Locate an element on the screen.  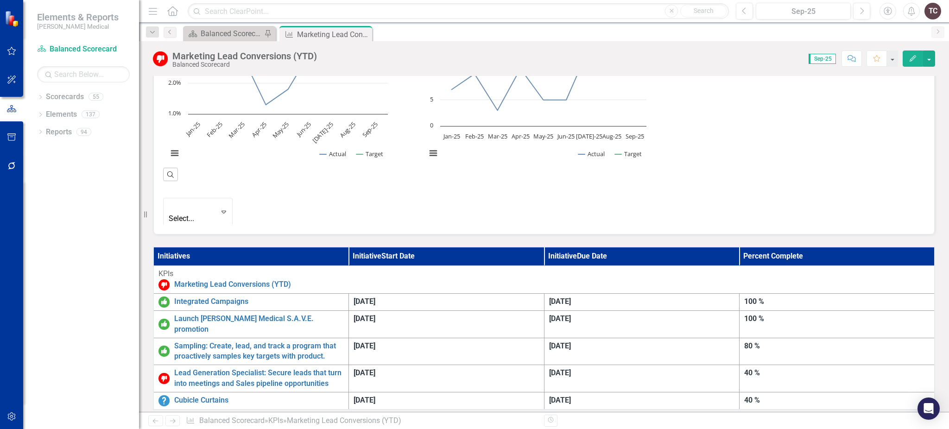
a: KPIs is located at coordinates (276, 420).